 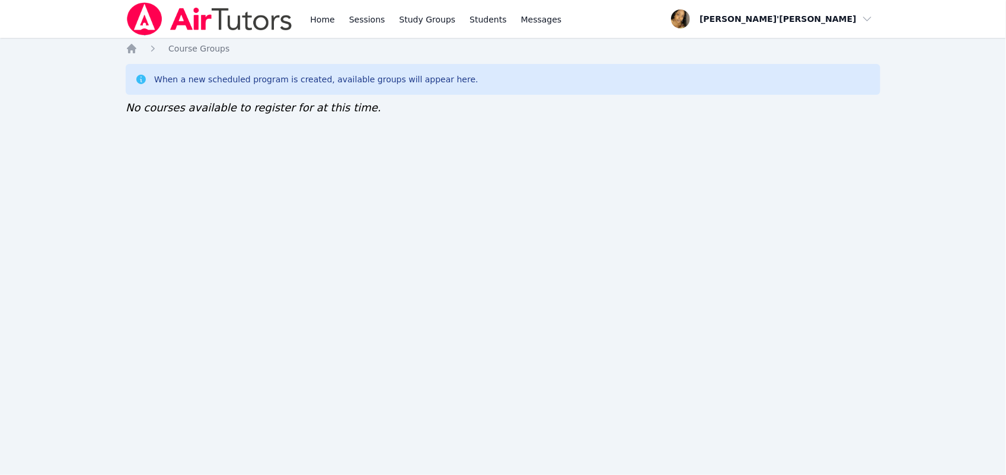 I want to click on a: Course Groups, so click(x=199, y=49).